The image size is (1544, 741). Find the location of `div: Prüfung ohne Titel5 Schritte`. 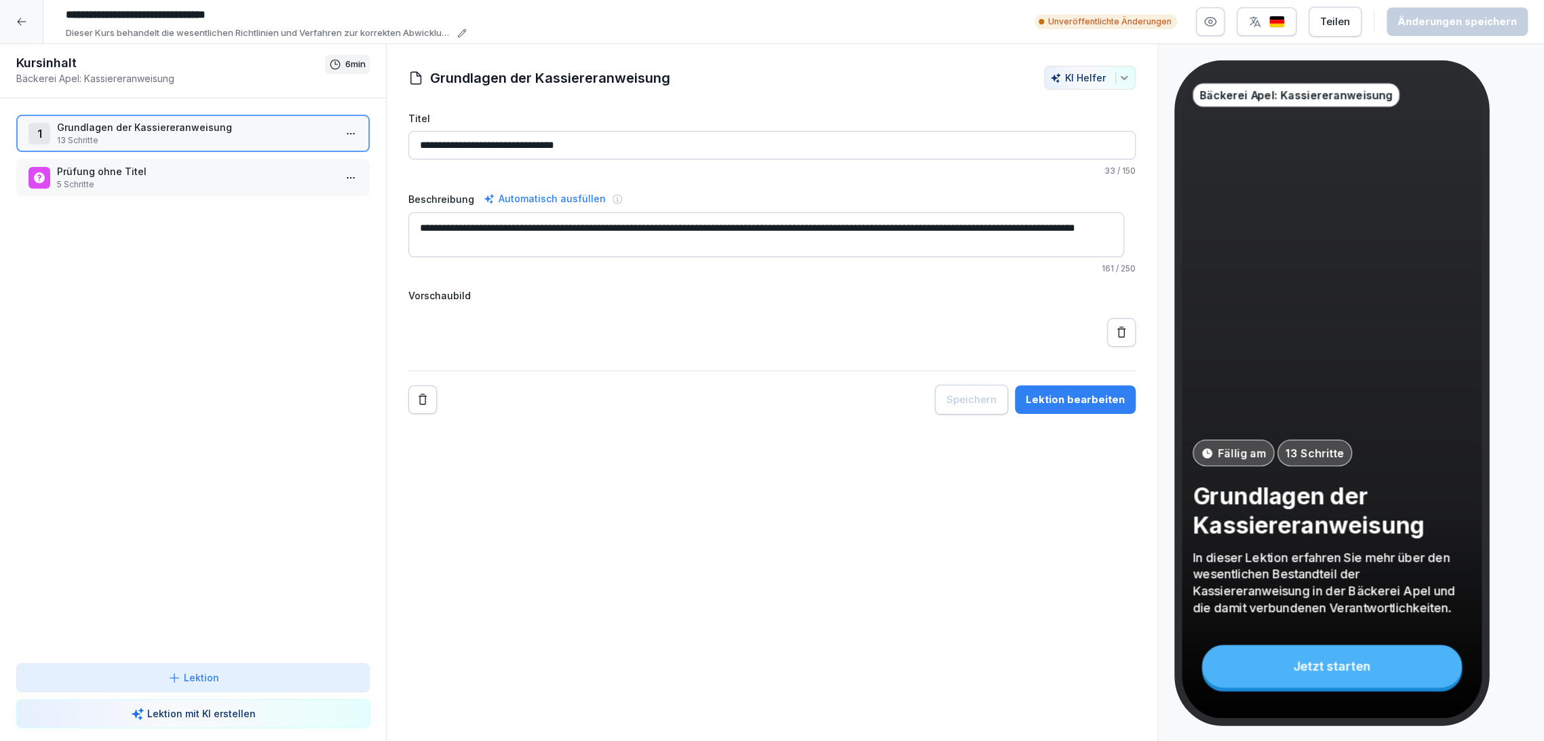

div: Prüfung ohne Titel5 Schritte is located at coordinates (193, 177).